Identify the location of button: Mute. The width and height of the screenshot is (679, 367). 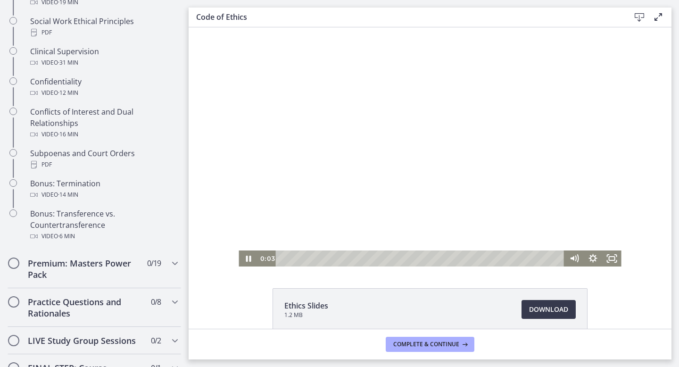
(385, 231).